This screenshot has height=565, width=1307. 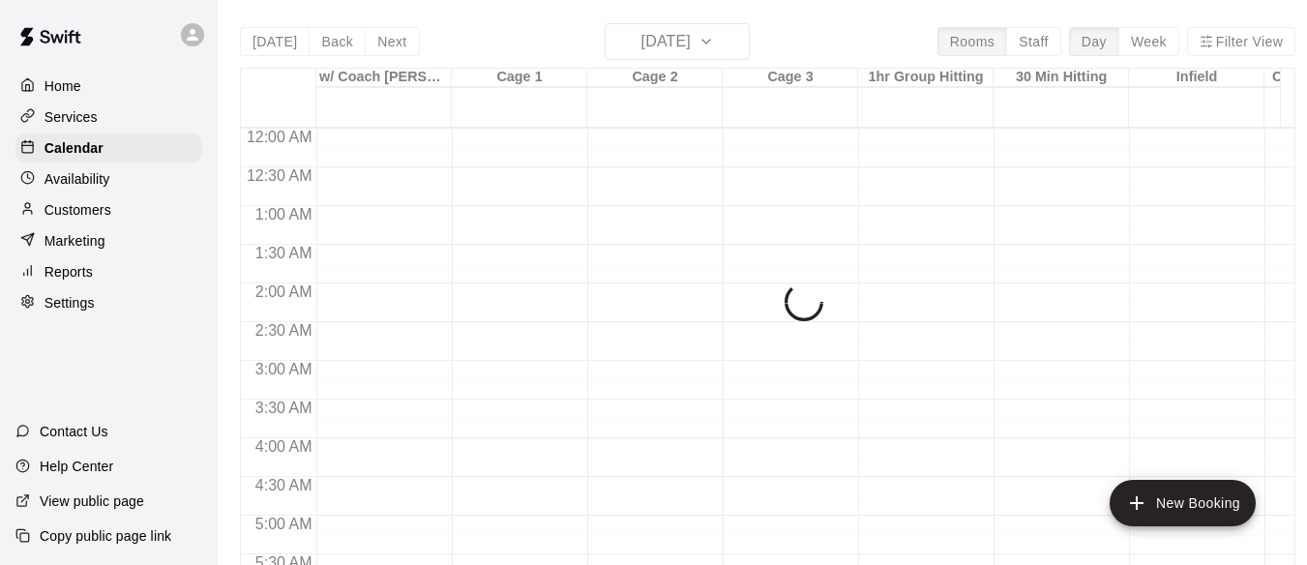 What do you see at coordinates (74, 148) in the screenshot?
I see `p: Calendar` at bounding box center [74, 148].